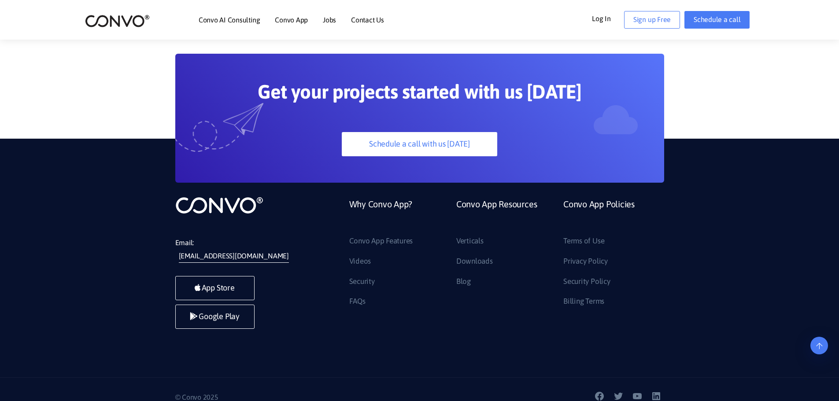 This screenshot has height=401, width=839. What do you see at coordinates (241, 250) in the screenshot?
I see `li: Email:` at bounding box center [241, 250].